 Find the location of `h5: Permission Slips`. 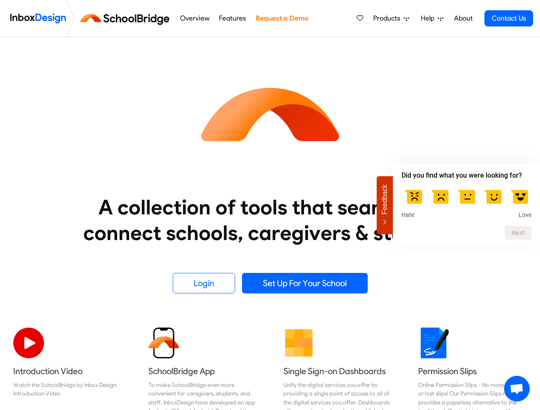

h5: Permission Slips is located at coordinates (472, 371).